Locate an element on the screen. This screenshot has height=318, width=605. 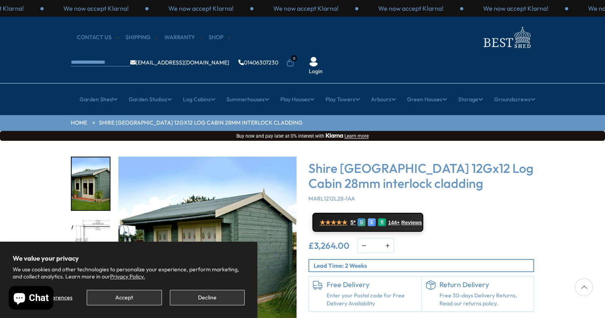
a: CONTACT US is located at coordinates (98, 38).